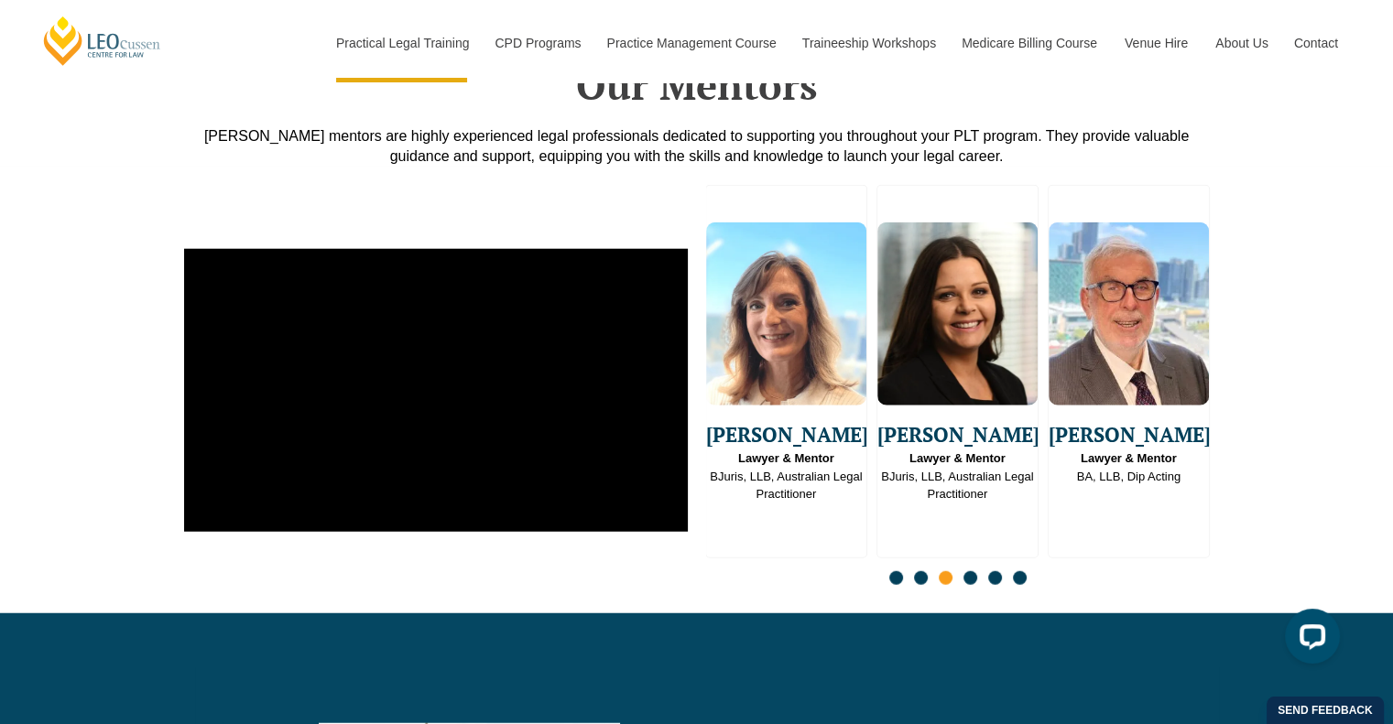 This screenshot has height=724, width=1393. Describe the element at coordinates (697, 85) in the screenshot. I see `h2: Our Mentors` at that location.